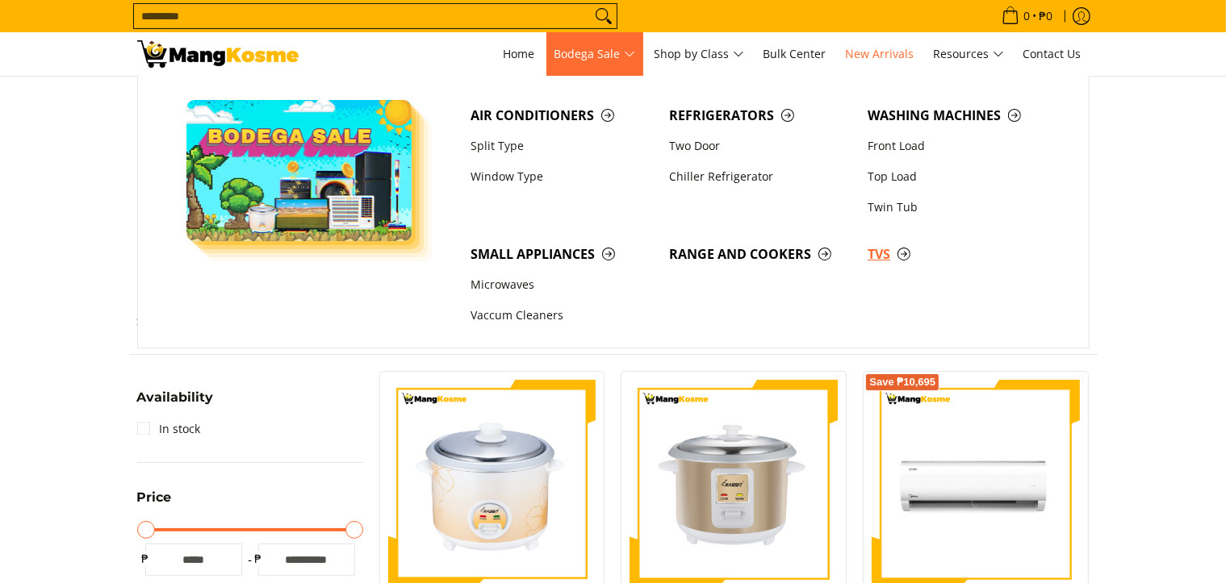 The image size is (1226, 583). I want to click on a: Split Type, so click(562, 146).